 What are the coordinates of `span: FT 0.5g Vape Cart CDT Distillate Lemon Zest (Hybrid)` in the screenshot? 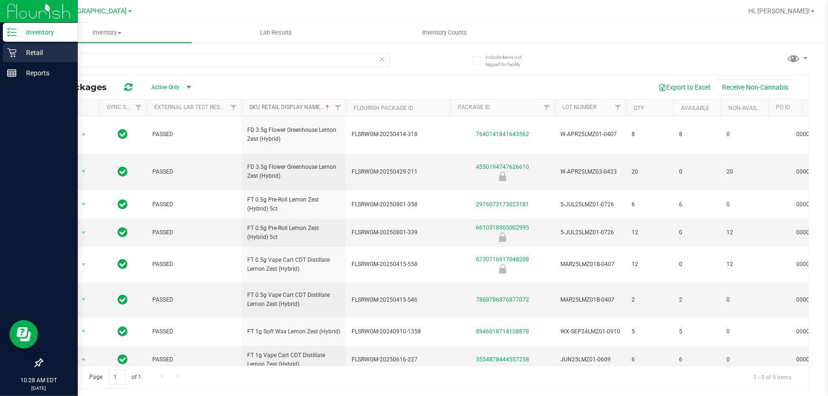 It's located at (294, 265).